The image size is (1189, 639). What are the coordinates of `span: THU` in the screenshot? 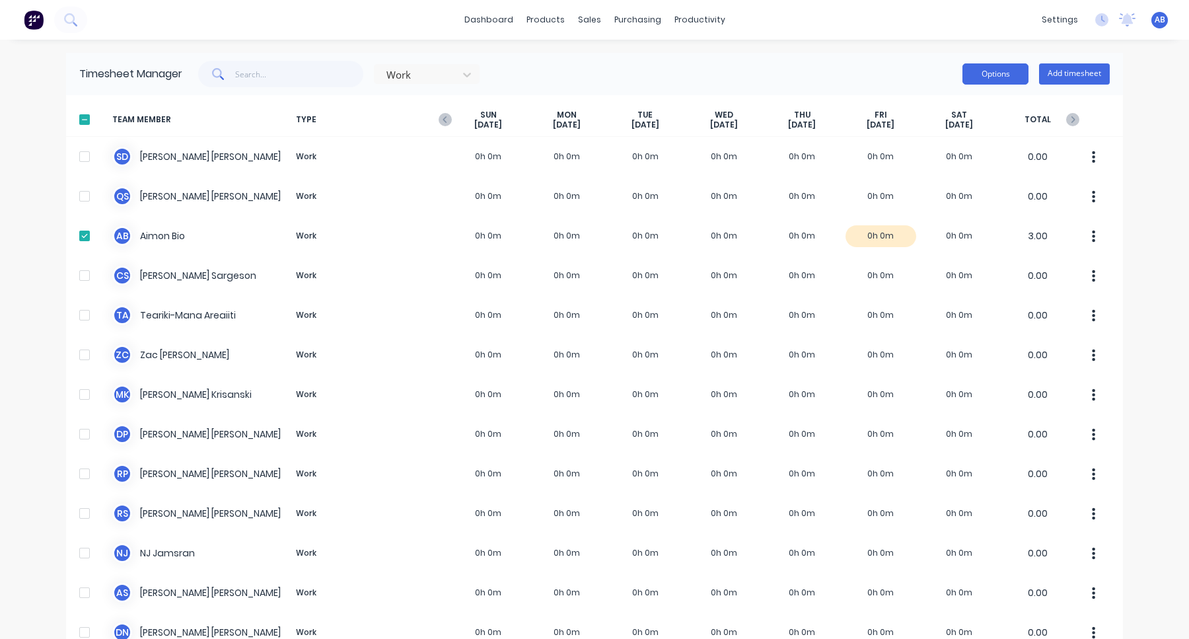 It's located at (802, 115).